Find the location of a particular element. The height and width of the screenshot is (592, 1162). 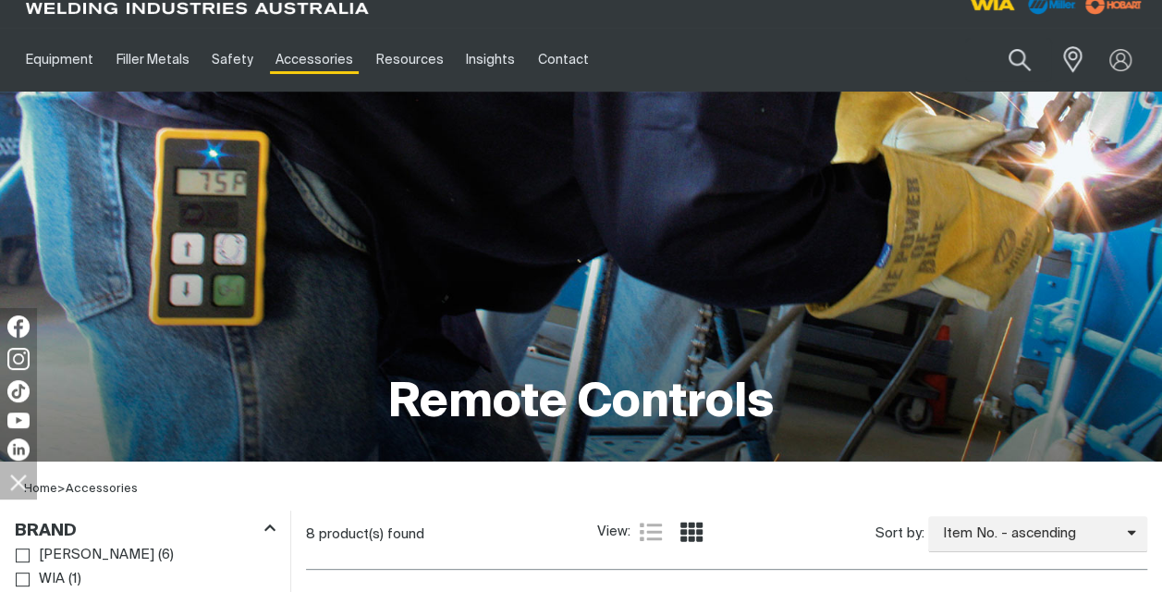

a: Equipment is located at coordinates (59, 59).